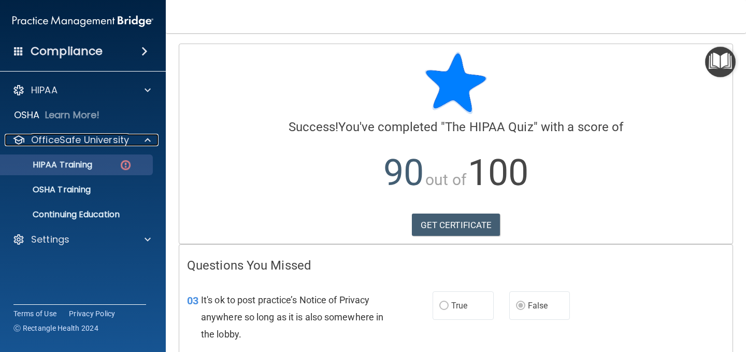 The height and width of the screenshot is (352, 746). Describe the element at coordinates (444, 306) in the screenshot. I see `input: True` at that location.